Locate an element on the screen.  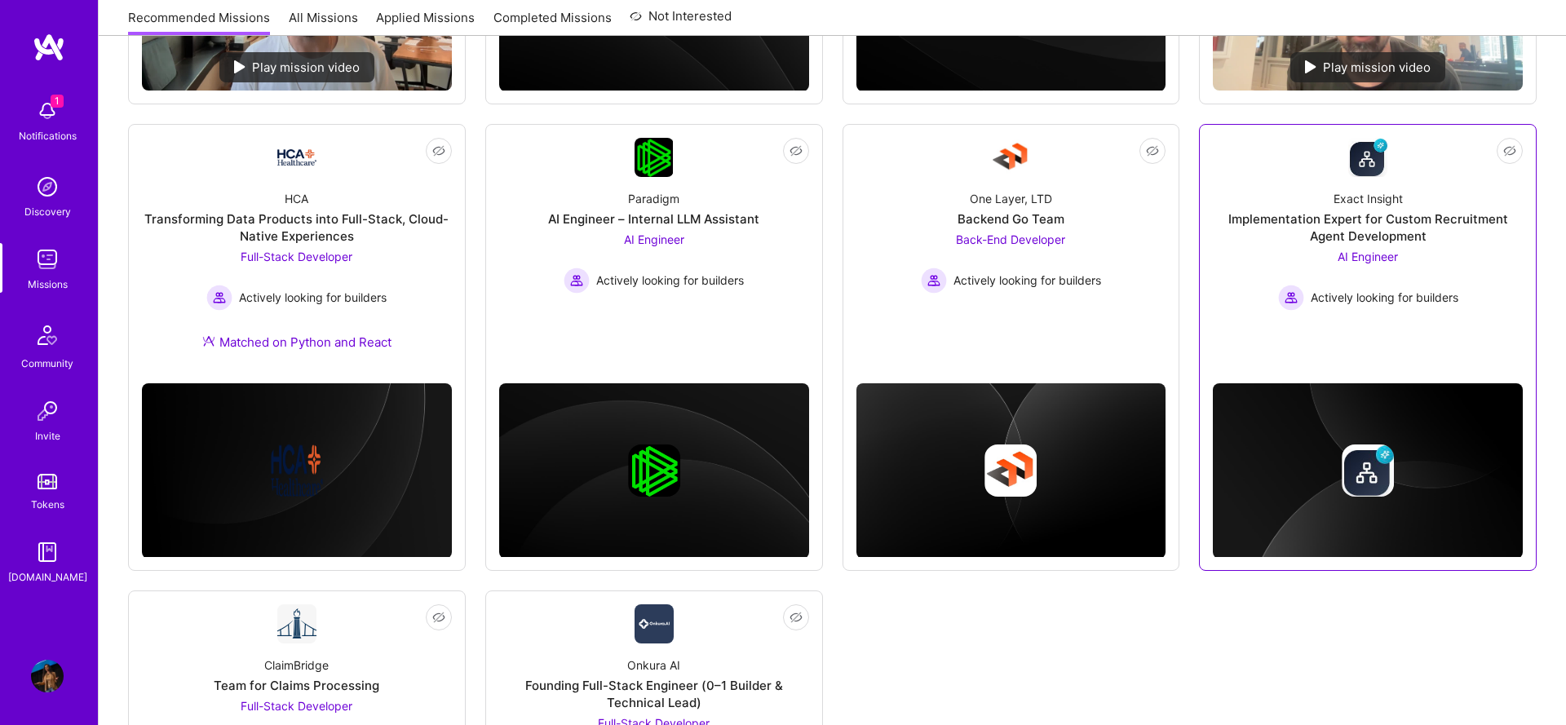
div: ClaimBridge is located at coordinates (296, 665).